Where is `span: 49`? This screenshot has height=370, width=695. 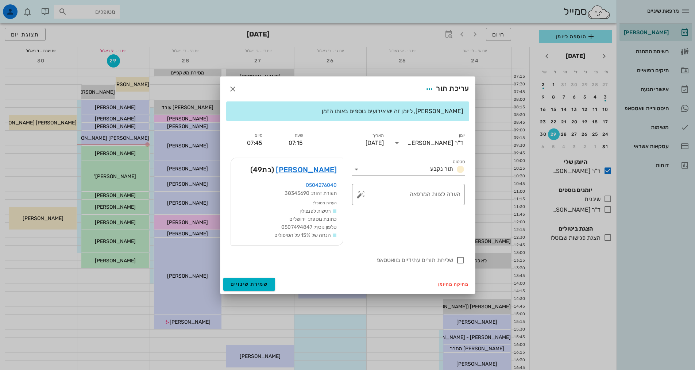 span: 49 is located at coordinates (258, 170).